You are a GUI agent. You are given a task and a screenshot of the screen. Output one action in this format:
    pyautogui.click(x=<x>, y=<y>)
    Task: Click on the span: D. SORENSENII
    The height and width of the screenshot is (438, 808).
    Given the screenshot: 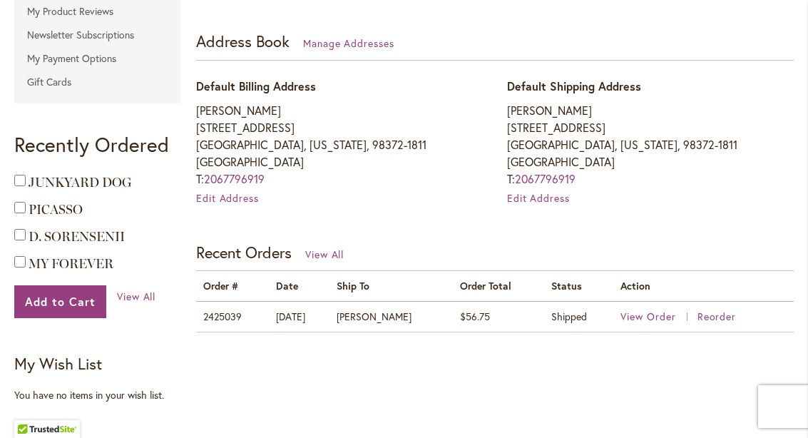 What is the action you would take?
    pyautogui.click(x=76, y=237)
    